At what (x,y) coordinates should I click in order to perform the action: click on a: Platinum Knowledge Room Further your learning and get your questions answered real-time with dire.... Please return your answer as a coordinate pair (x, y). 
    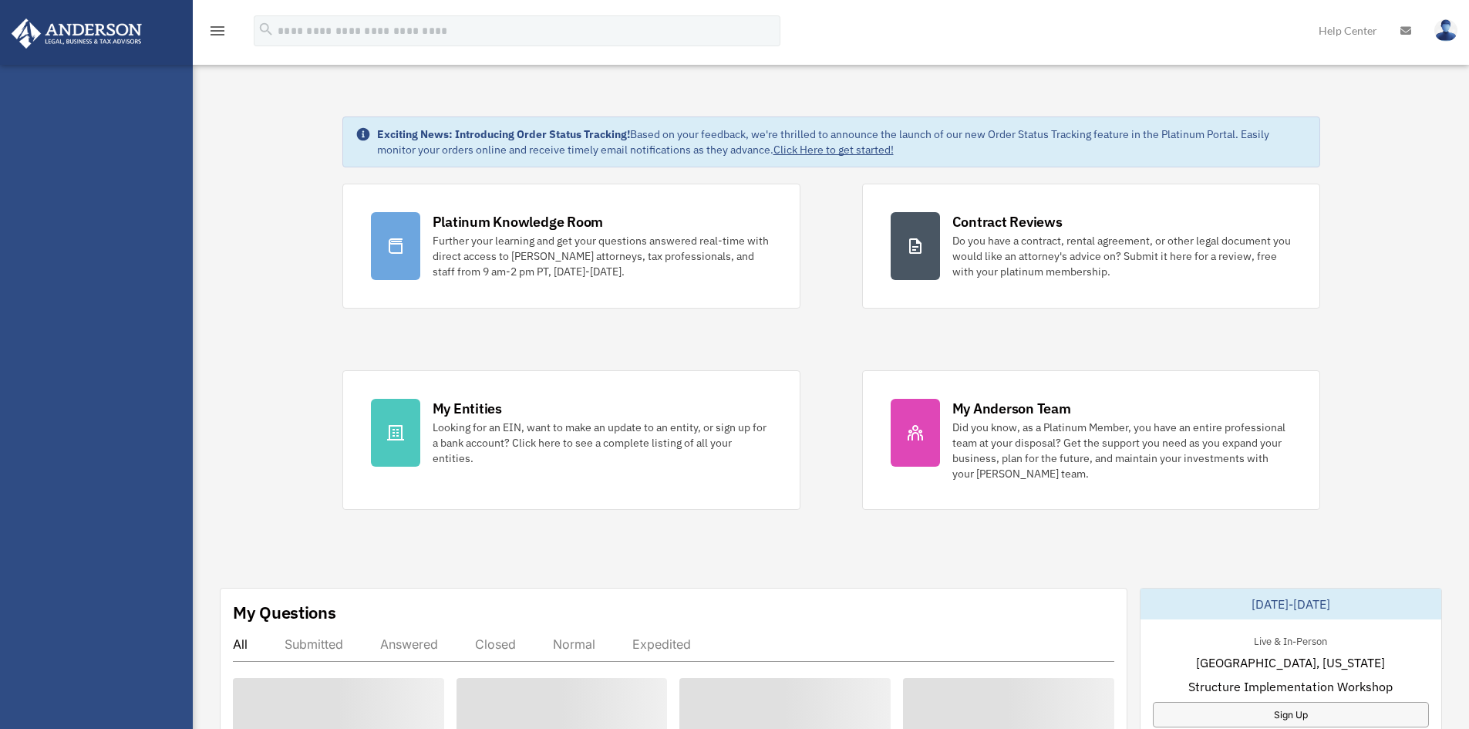
    Looking at the image, I should click on (571, 246).